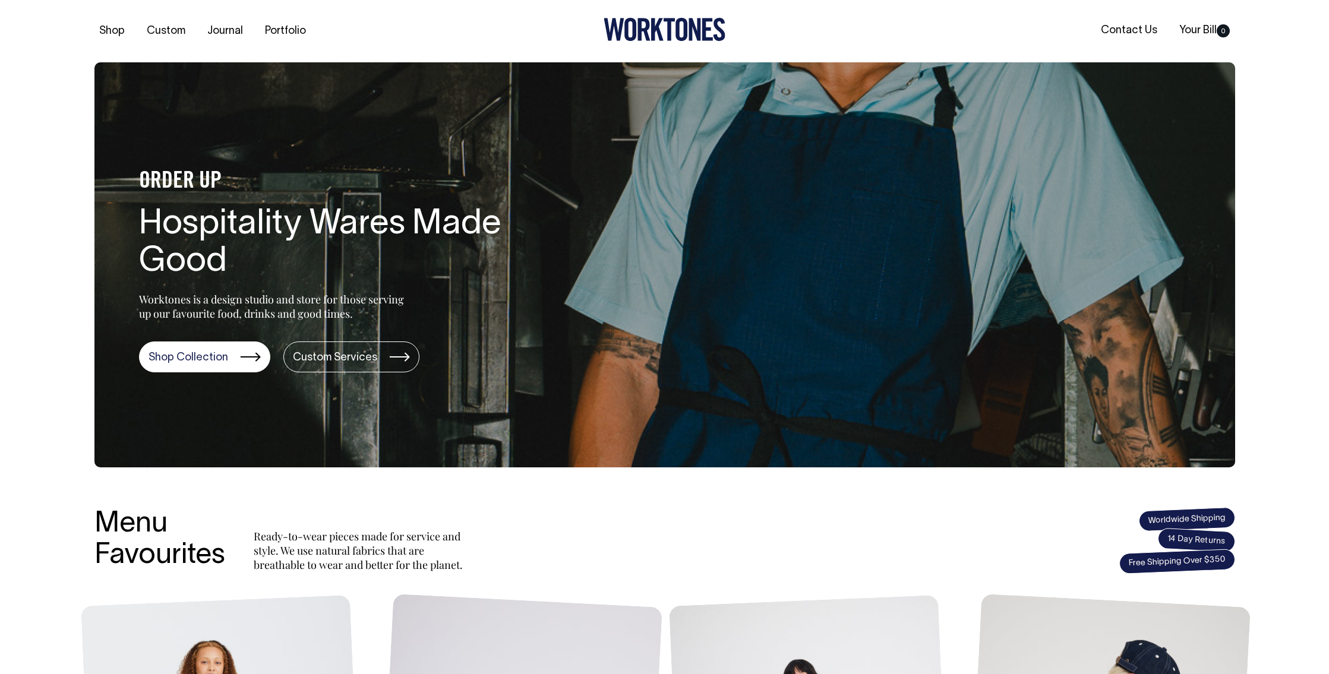 The image size is (1329, 674). What do you see at coordinates (225, 31) in the screenshot?
I see `a: Journal` at bounding box center [225, 31].